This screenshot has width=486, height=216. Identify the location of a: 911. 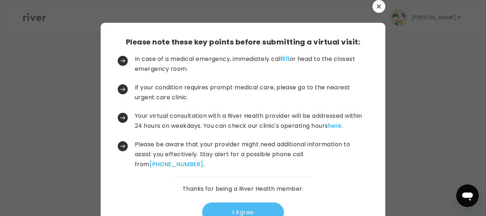
(285, 59).